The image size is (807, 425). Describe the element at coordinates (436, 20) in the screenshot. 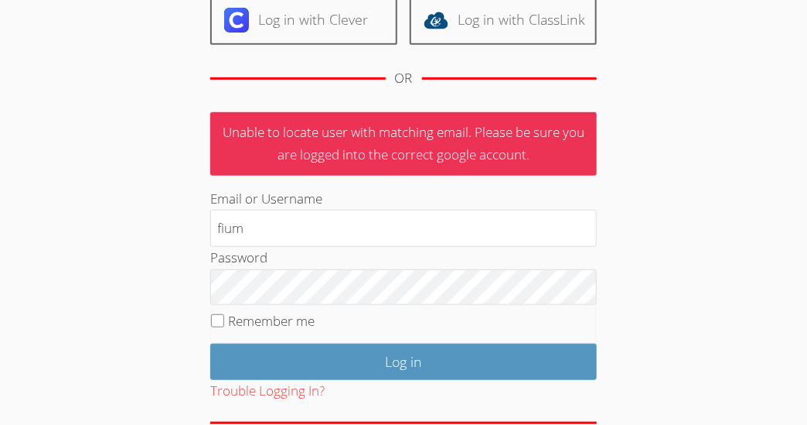

I see `img: classlink-logo-d6bb404cc1216ec64c9a2012d9dc4662098be43eaf13dc465df04b49fa7ab582.svg` at that location.